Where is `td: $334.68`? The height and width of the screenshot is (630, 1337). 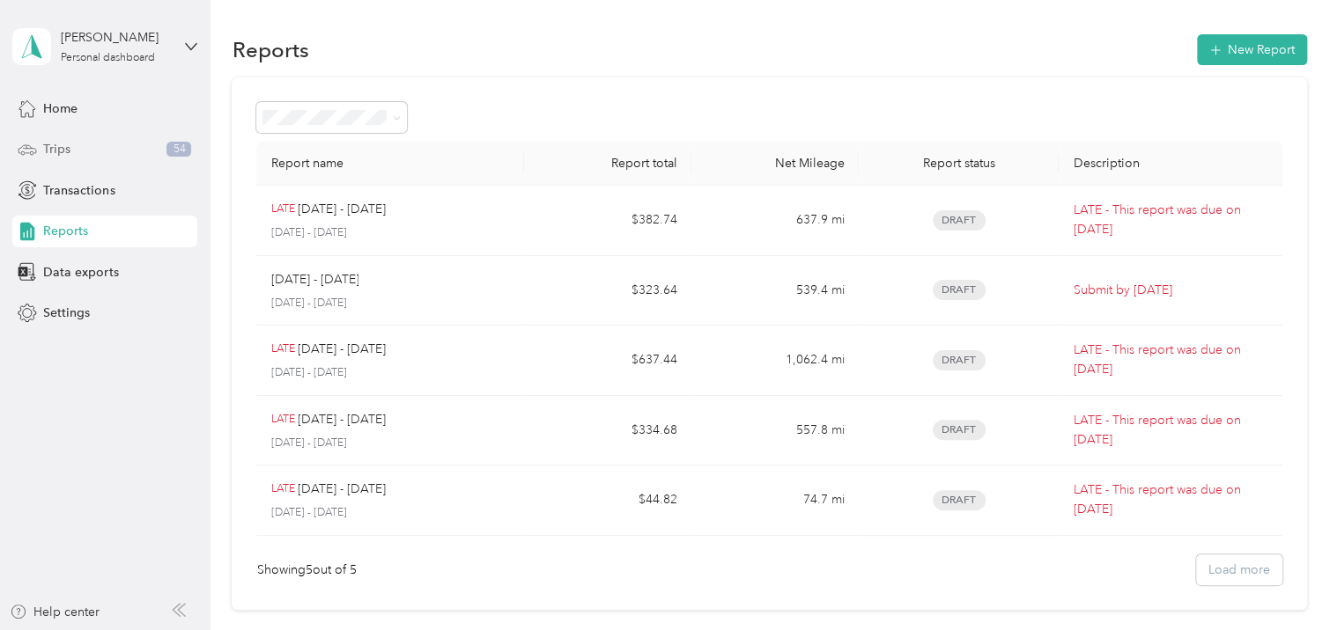
td: $334.68 is located at coordinates (608, 431).